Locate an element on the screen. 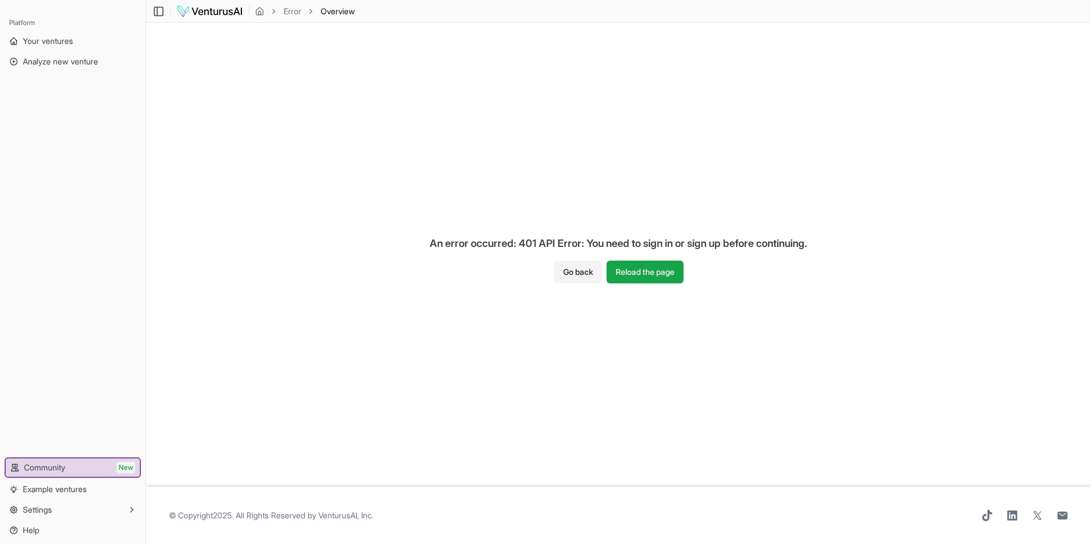 Image resolution: width=1091 pixels, height=544 pixels. span: New is located at coordinates (126, 468).